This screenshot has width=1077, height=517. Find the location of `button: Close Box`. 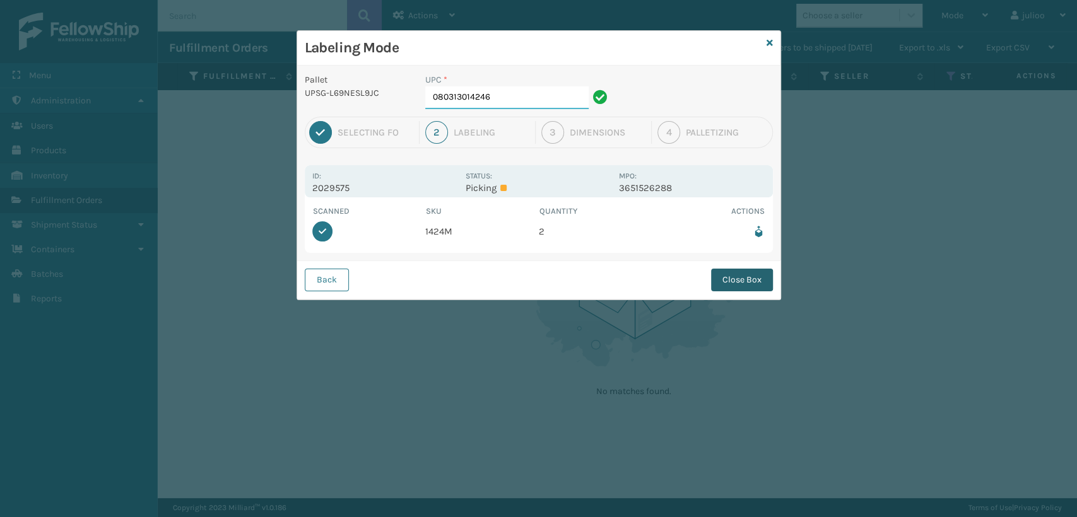

button: Close Box is located at coordinates (742, 280).